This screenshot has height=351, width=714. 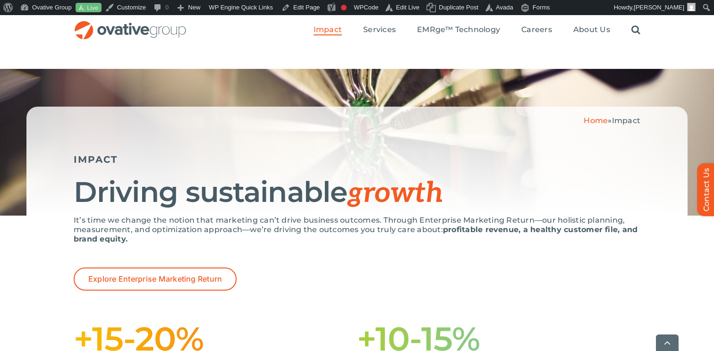 What do you see at coordinates (395, 194) in the screenshot?
I see `span: growth` at bounding box center [395, 194].